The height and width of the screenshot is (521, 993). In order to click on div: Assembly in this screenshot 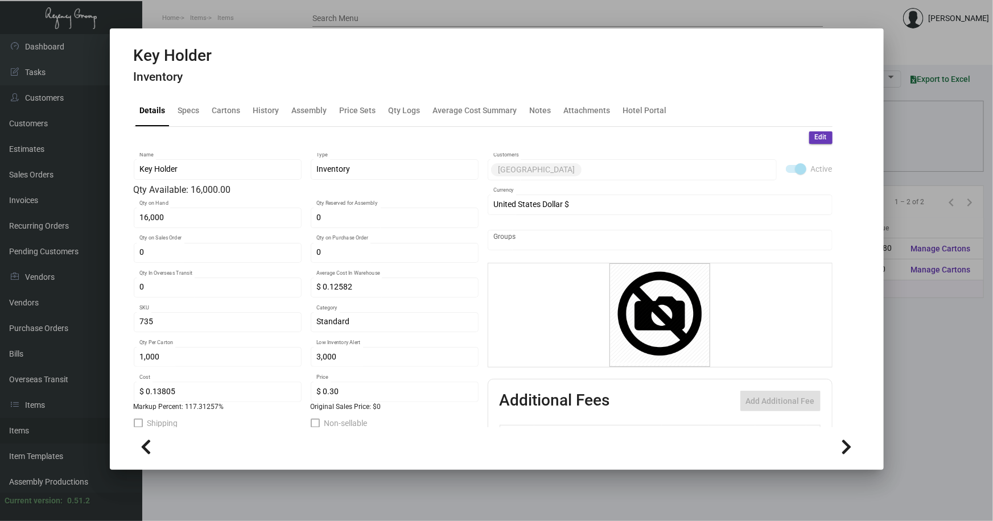, I will do `click(310, 110)`.